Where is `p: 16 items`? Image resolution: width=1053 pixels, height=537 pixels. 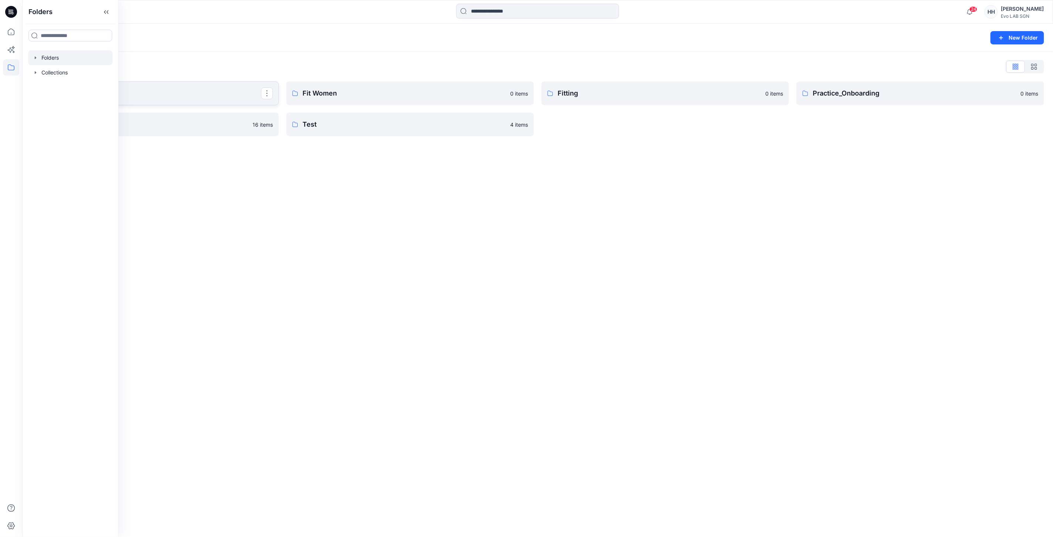
p: 16 items is located at coordinates (262, 124).